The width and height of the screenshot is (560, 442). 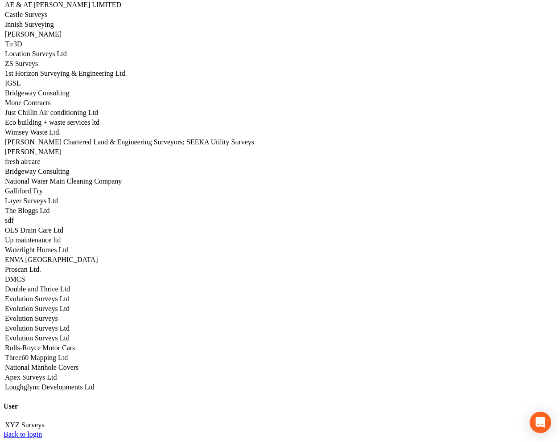 What do you see at coordinates (12, 83) in the screenshot?
I see `a: IGSL` at bounding box center [12, 83].